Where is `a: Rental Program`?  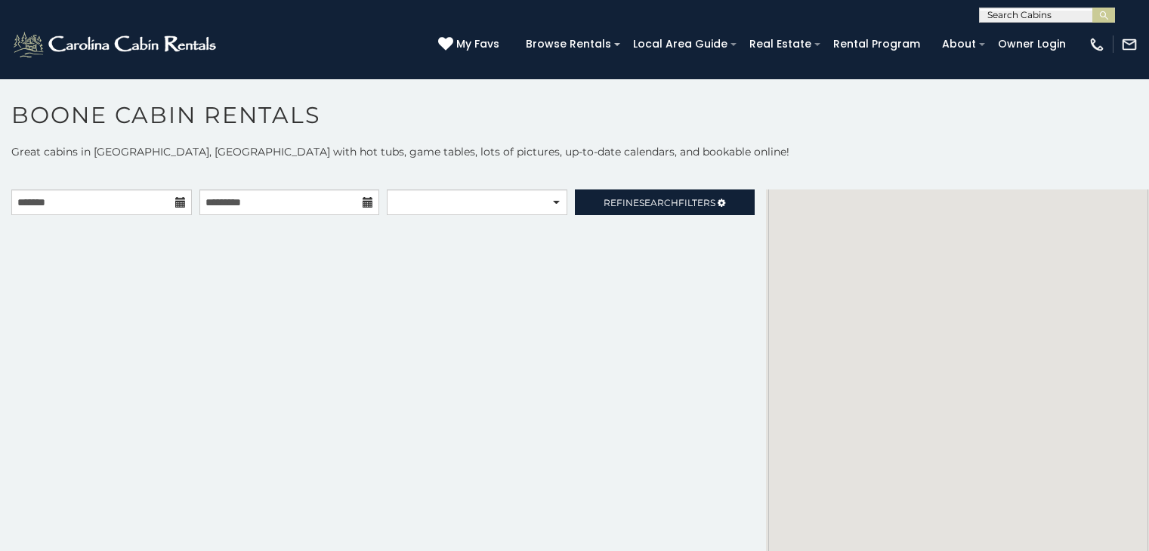
a: Rental Program is located at coordinates (876, 44).